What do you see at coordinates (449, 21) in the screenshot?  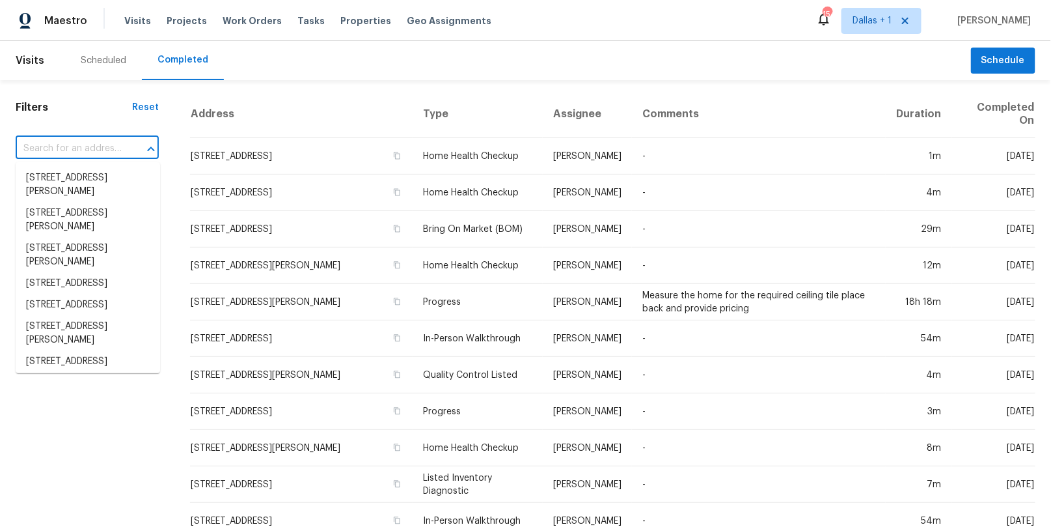 I see `span: Geo Assignments` at bounding box center [449, 21].